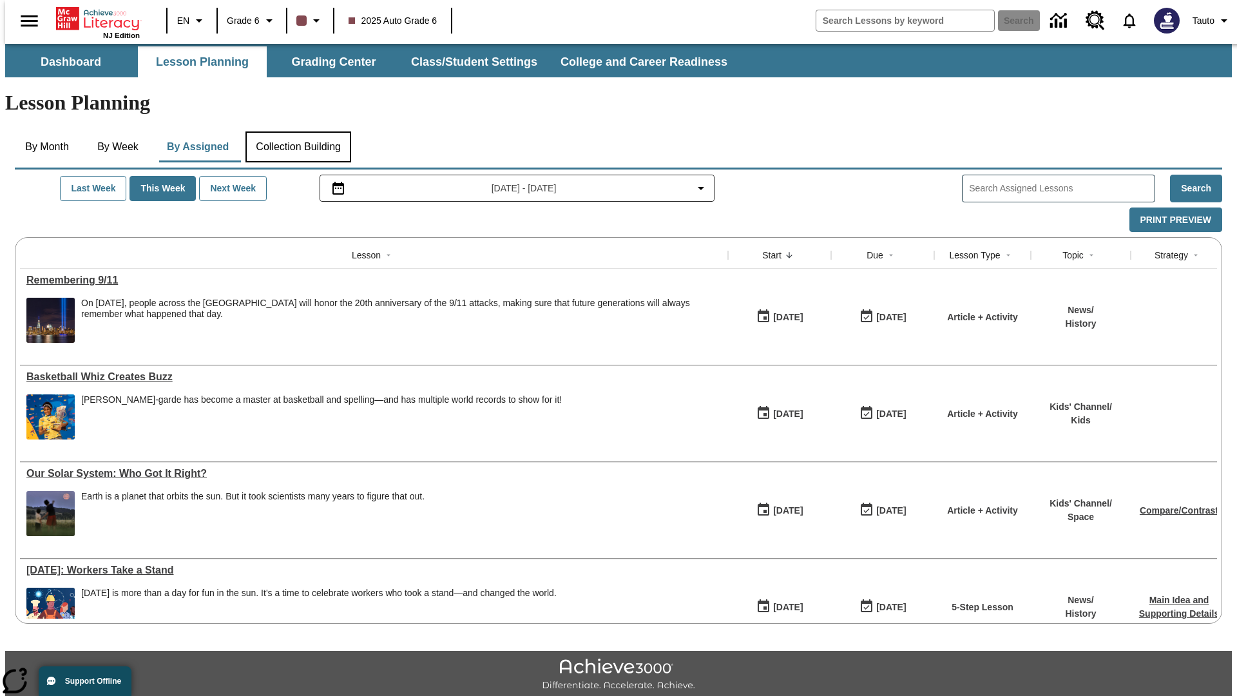 The image size is (1237, 696). I want to click on button: Last Week, so click(93, 188).